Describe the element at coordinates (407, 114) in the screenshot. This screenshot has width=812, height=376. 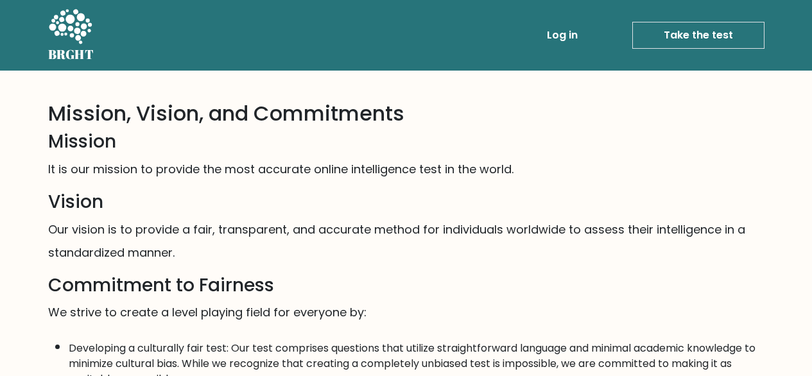
I see `h2: Mission, Vision, and Commitments` at that location.